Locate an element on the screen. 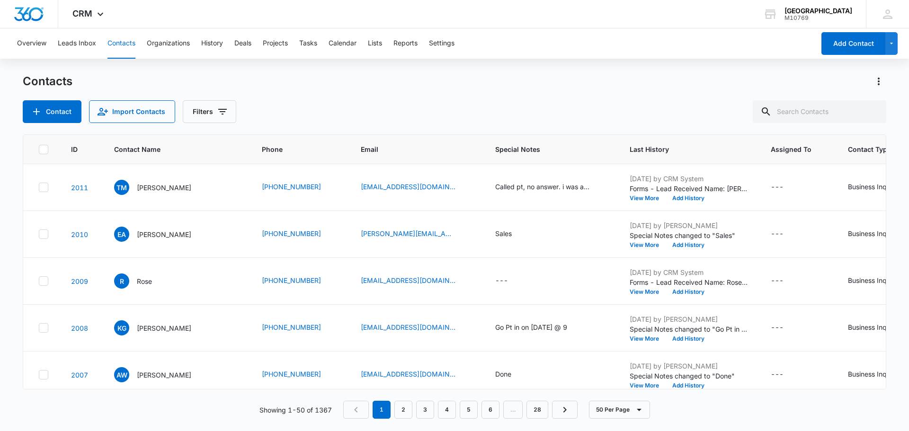  div: Email - emily@vas4hire.com - Select to Edit Field is located at coordinates (417, 234).